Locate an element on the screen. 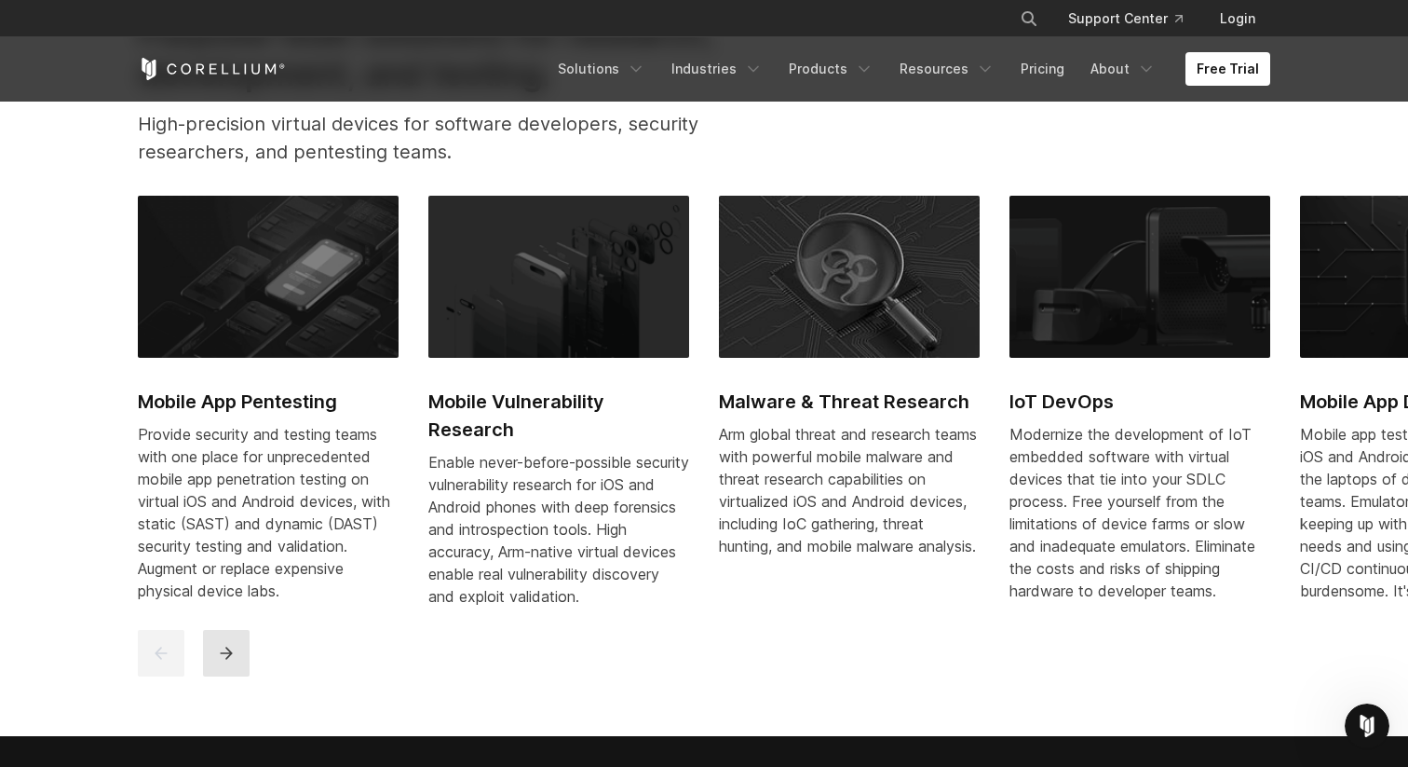  div: Provide security and testing teams with one place for unprecedented mobile app penetration testin... is located at coordinates (268, 512).